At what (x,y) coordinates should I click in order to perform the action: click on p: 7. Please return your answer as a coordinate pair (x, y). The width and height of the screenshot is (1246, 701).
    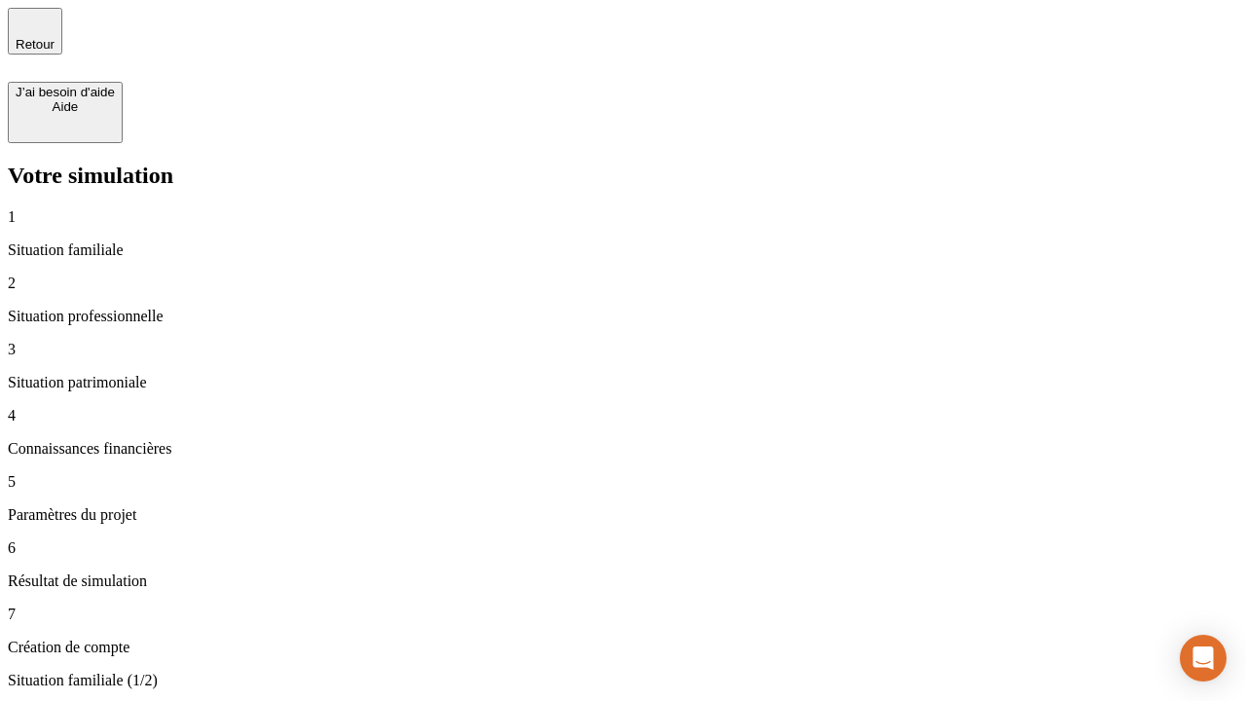
    Looking at the image, I should click on (623, 614).